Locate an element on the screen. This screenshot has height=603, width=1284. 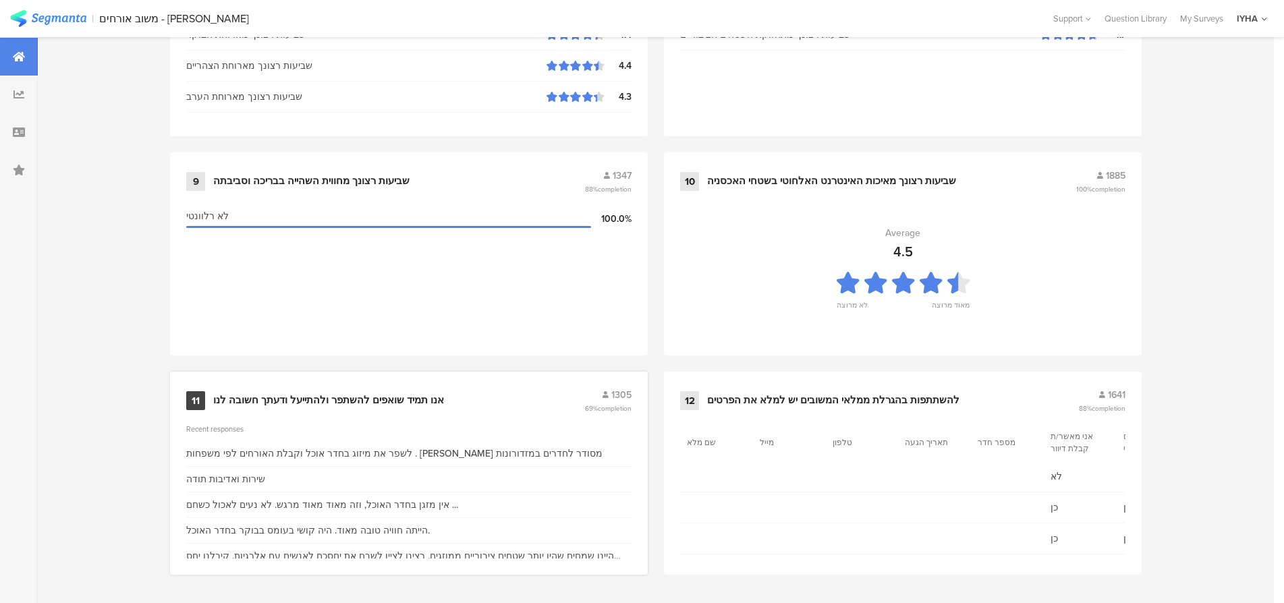
div: מאוד מרוצה is located at coordinates (951, 309).